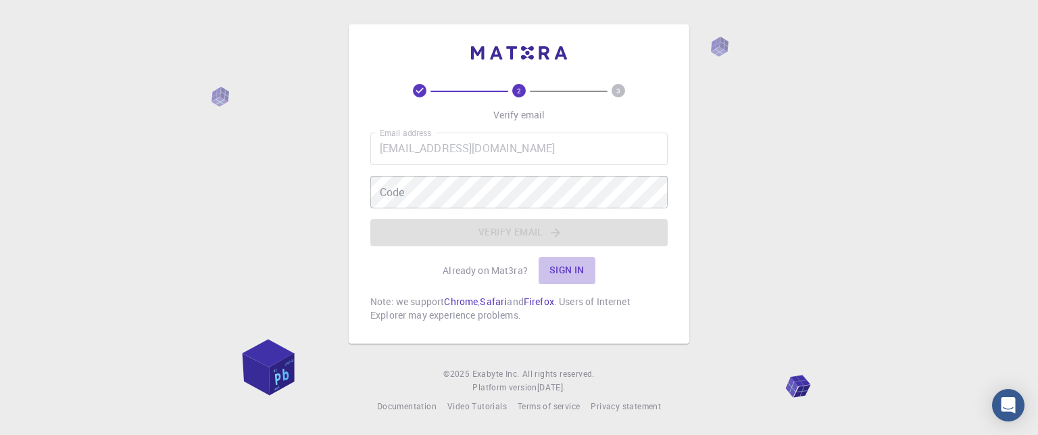 This screenshot has width=1038, height=435. Describe the element at coordinates (567, 270) in the screenshot. I see `a: Sign in` at that location.